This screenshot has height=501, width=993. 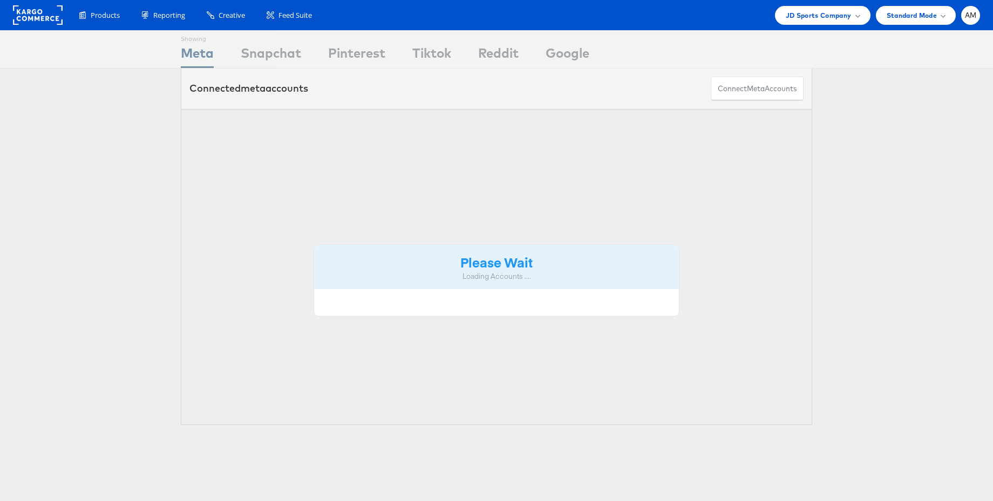 I want to click on span: Reporting, so click(x=169, y=15).